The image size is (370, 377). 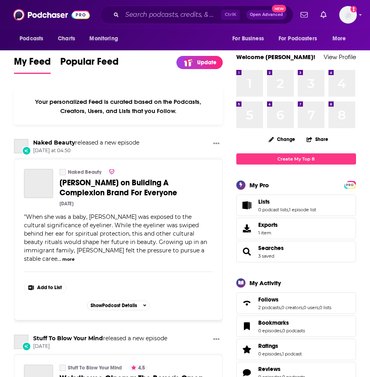 What do you see at coordinates (119, 306) in the screenshot?
I see `button: ShowPodcast Details` at bounding box center [119, 306].